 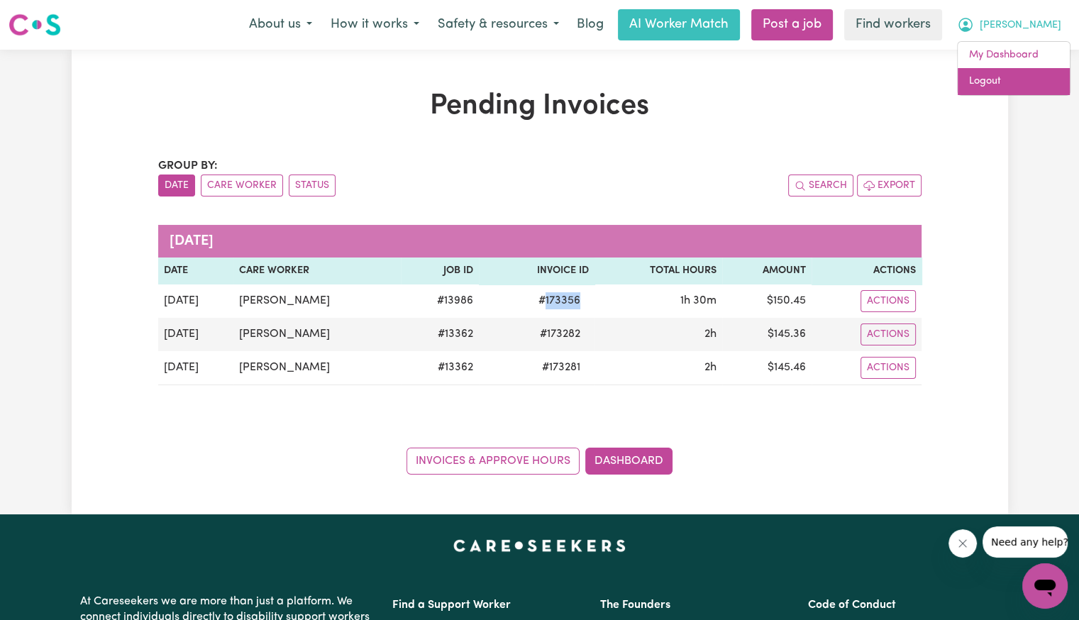 What do you see at coordinates (47, 16) in the screenshot?
I see `span: Need any help?` at bounding box center [47, 16].